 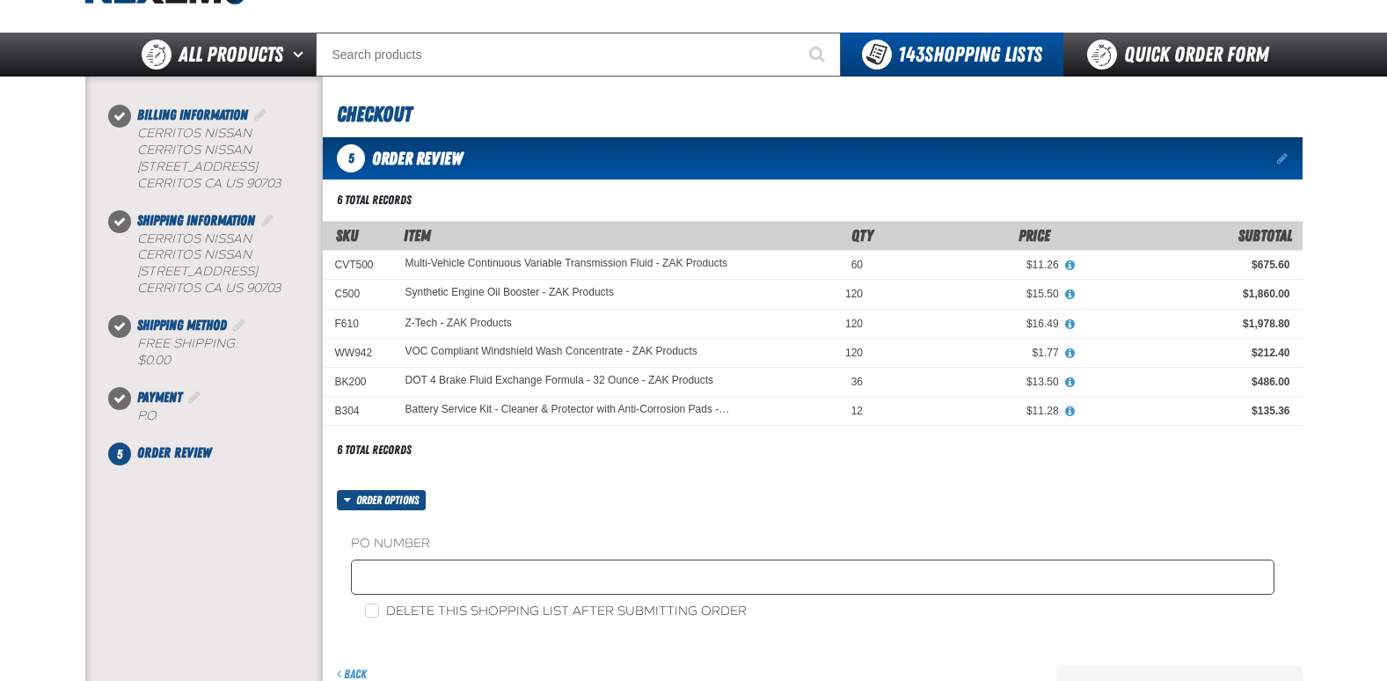 What do you see at coordinates (1182, 55) in the screenshot?
I see `a: Quick Order Form` at bounding box center [1182, 55].